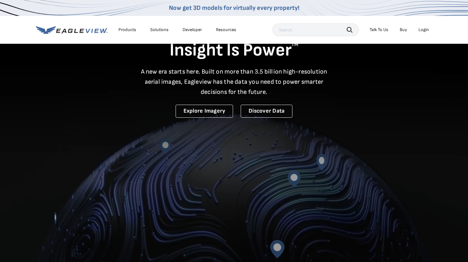  I want to click on div: Talk To Us, so click(378, 30).